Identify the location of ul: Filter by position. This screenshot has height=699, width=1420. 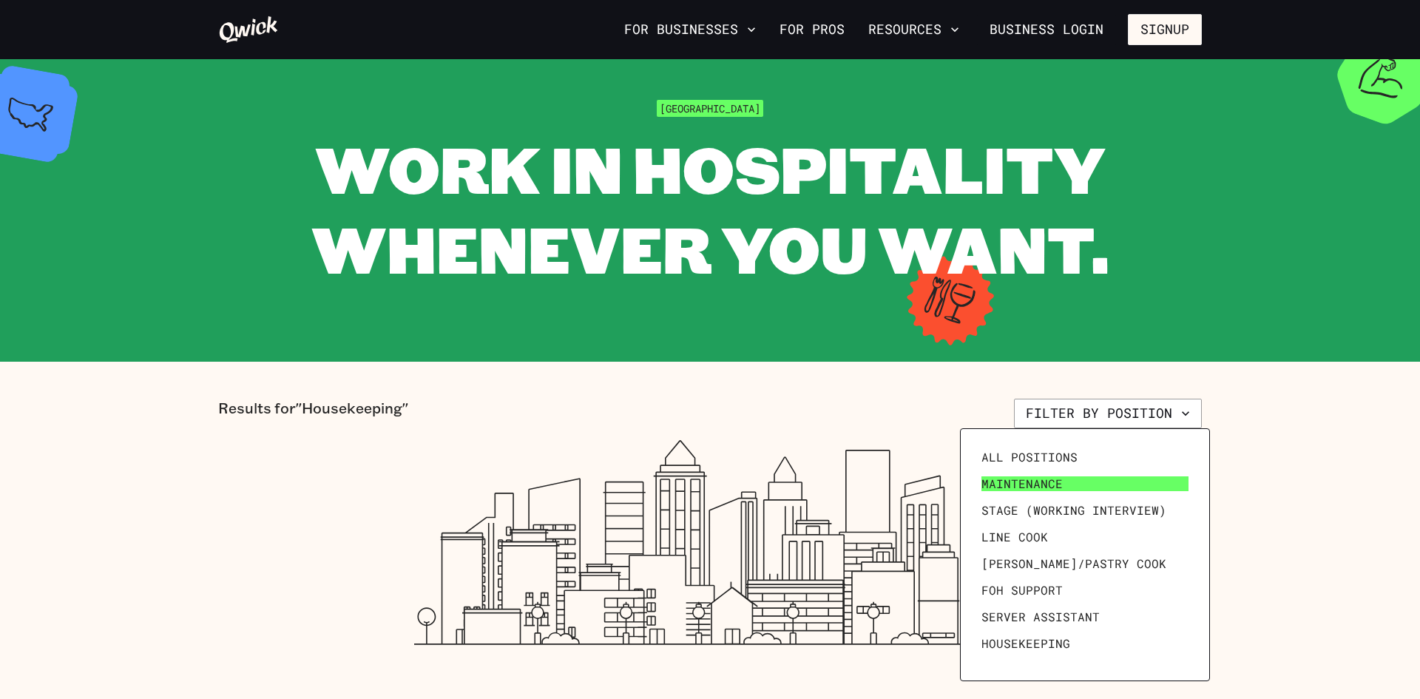
(1085, 555).